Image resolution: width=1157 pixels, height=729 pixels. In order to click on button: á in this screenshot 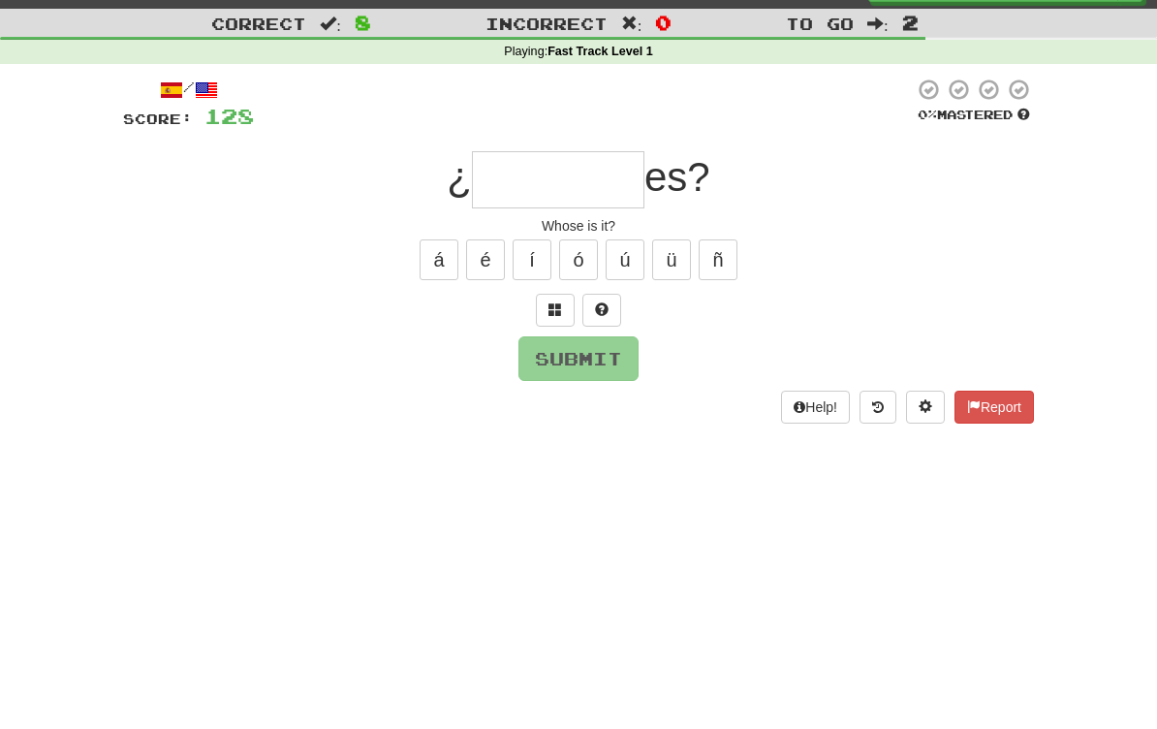, I will do `click(439, 270)`.